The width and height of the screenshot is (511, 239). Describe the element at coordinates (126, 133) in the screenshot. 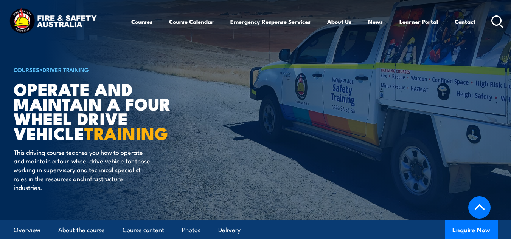

I see `strong: TRAINING` at that location.